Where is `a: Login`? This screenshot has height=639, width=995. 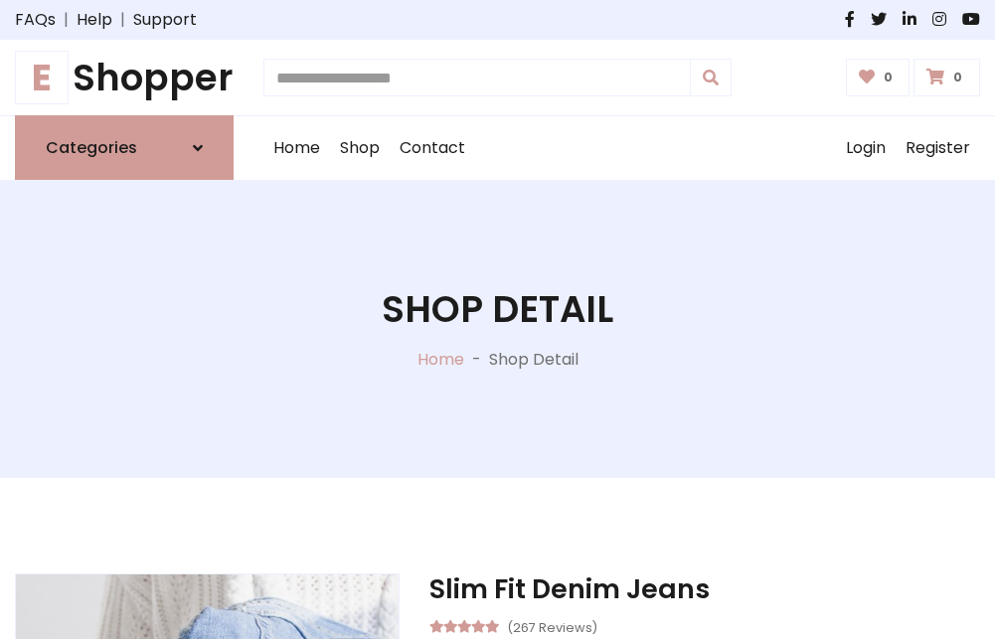
a: Login is located at coordinates (866, 148).